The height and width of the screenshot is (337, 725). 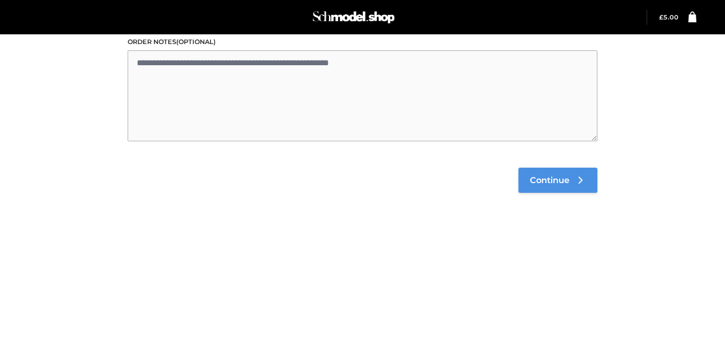 I want to click on label: Order notes, so click(x=362, y=42).